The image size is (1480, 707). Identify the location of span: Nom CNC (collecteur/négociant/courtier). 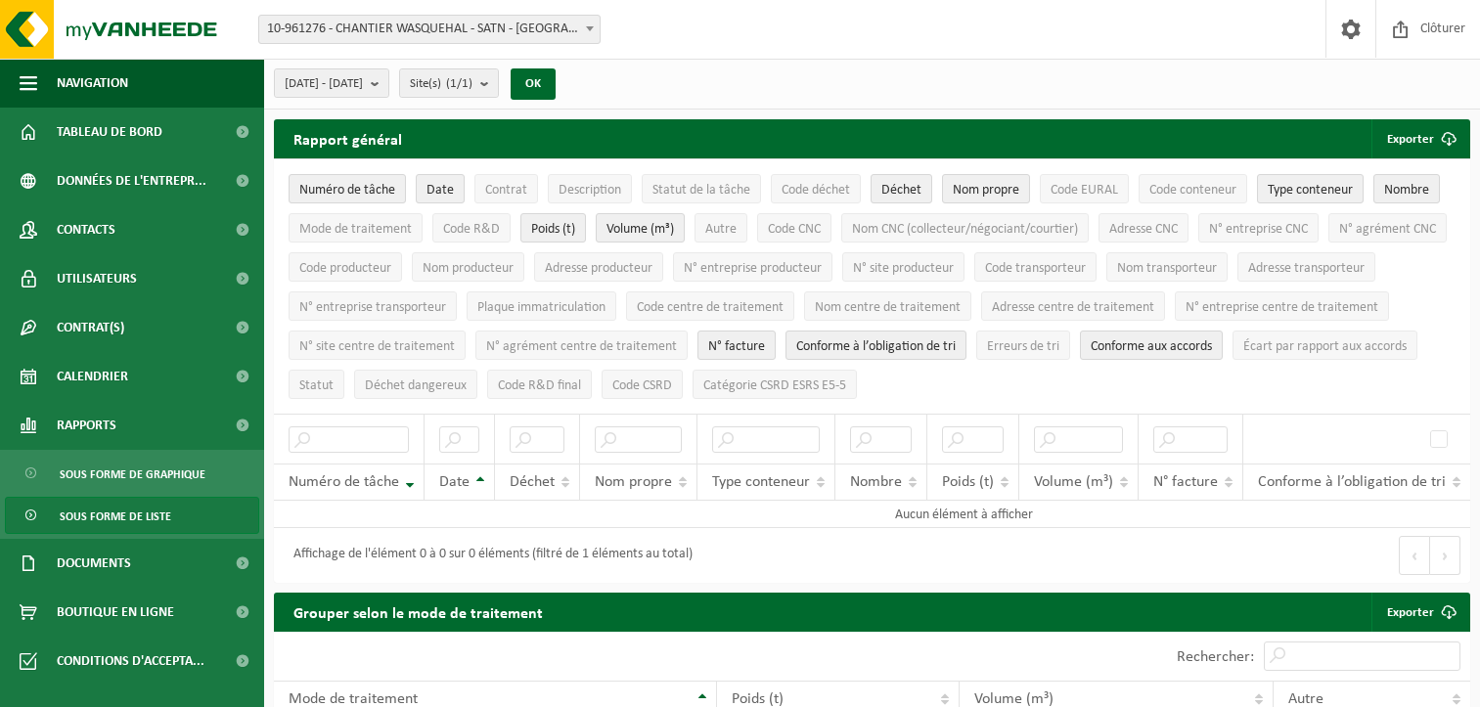
(964, 229).